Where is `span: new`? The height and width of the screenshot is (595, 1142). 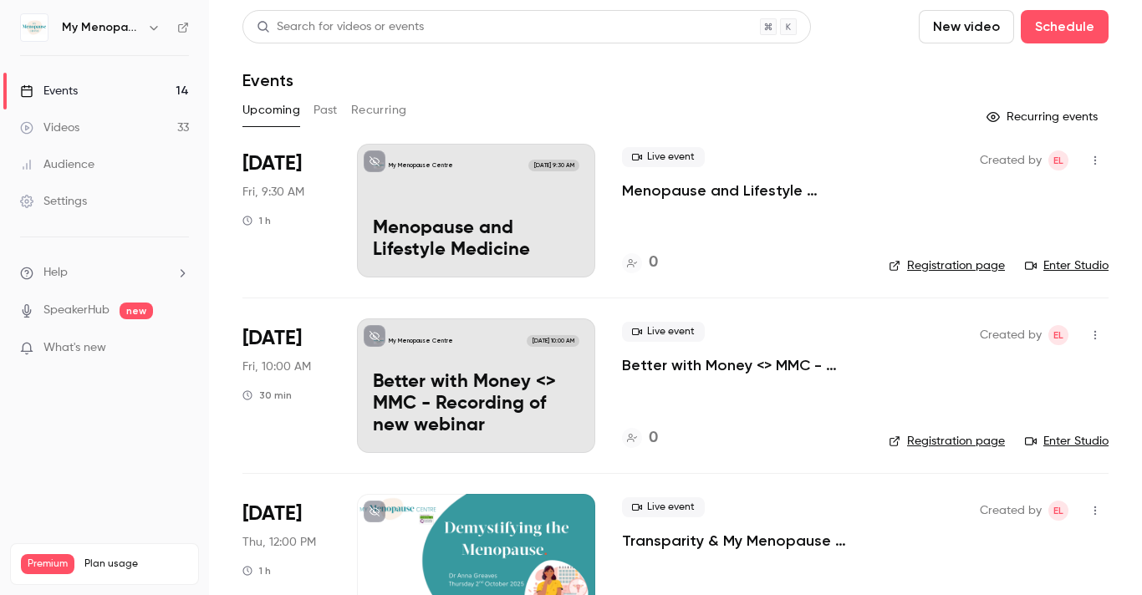 span: new is located at coordinates (136, 311).